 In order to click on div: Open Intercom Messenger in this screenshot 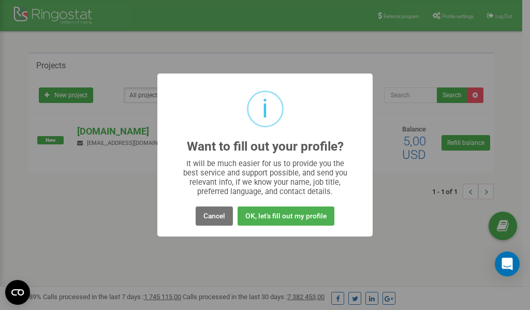, I will do `click(508, 264)`.